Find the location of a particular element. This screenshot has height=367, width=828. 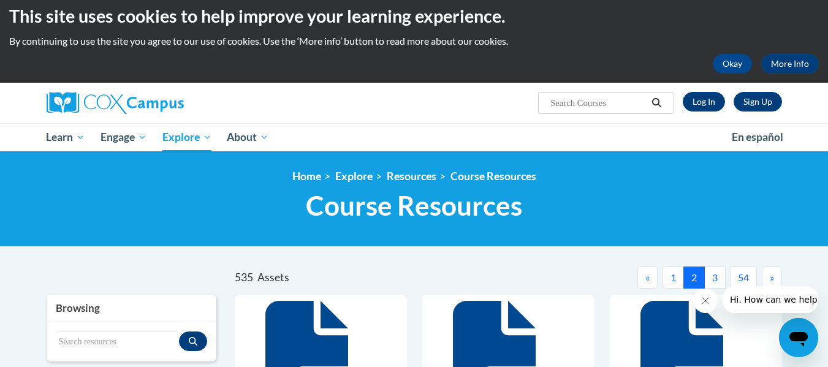

span: 535 is located at coordinates (244, 277).